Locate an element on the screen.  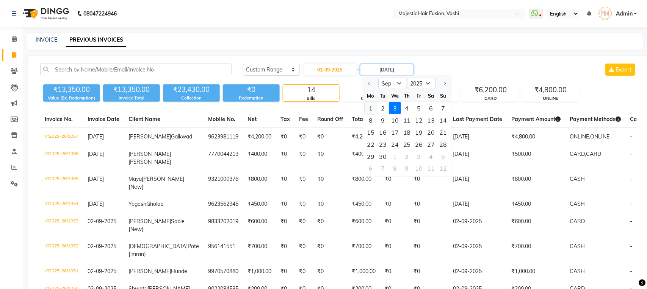
div: 26 is located at coordinates (419, 145).